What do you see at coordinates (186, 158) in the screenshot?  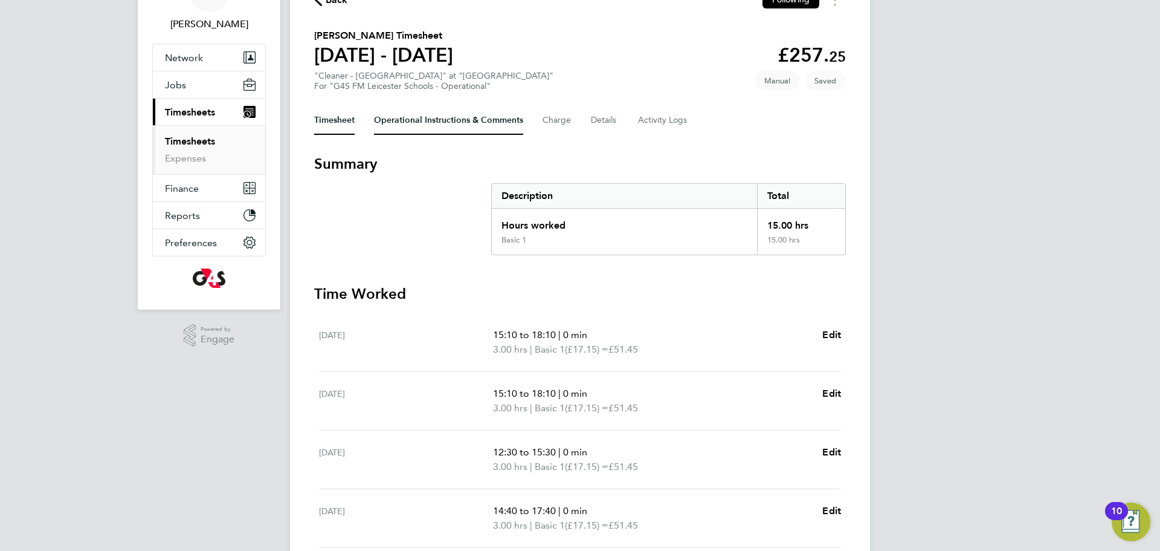 I see `a: Expenses` at bounding box center [186, 158].